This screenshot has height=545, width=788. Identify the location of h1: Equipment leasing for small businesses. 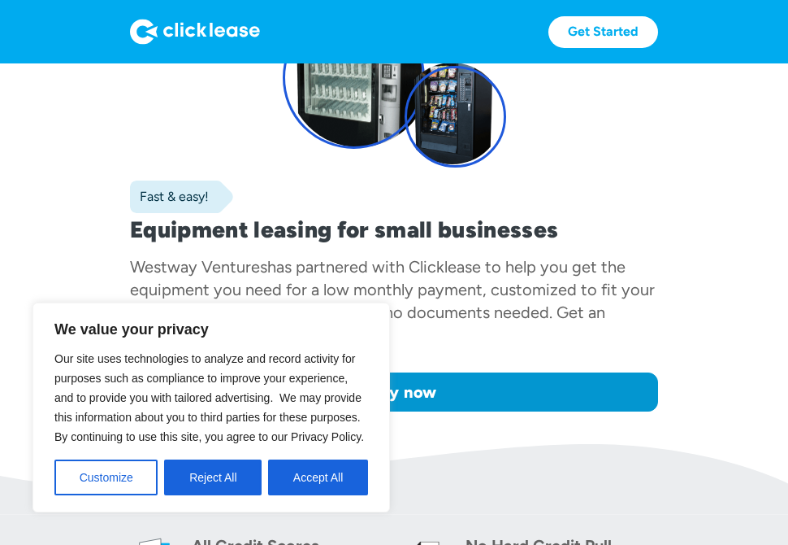
(394, 229).